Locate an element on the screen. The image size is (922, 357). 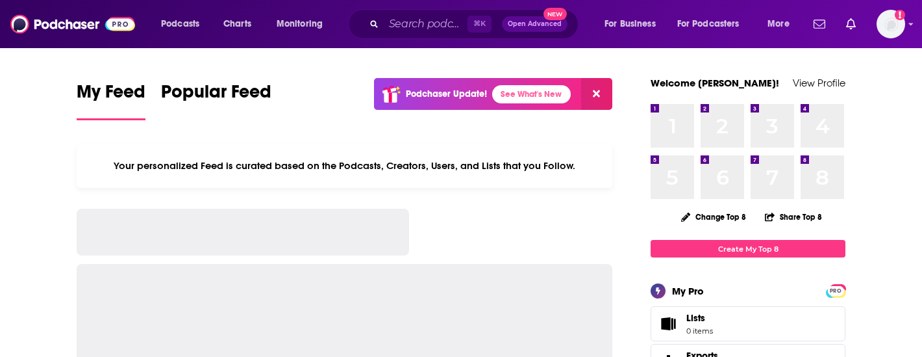
p: Podchaser Update! is located at coordinates (446, 94).